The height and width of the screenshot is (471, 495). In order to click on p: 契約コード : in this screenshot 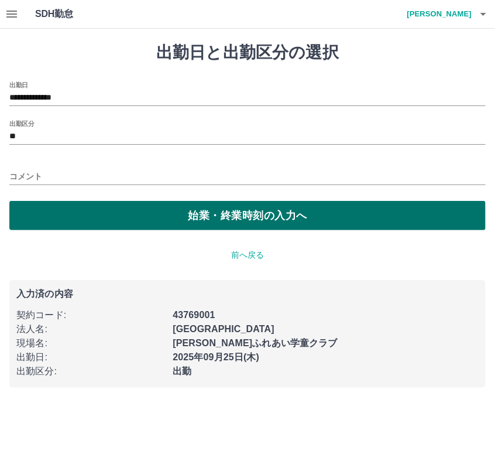, I will do `click(91, 315)`.